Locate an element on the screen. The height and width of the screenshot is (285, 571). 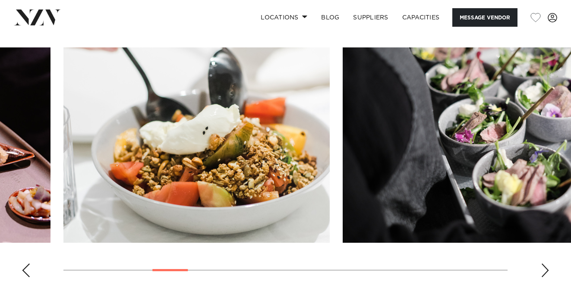
a: Capacities is located at coordinates (421, 17).